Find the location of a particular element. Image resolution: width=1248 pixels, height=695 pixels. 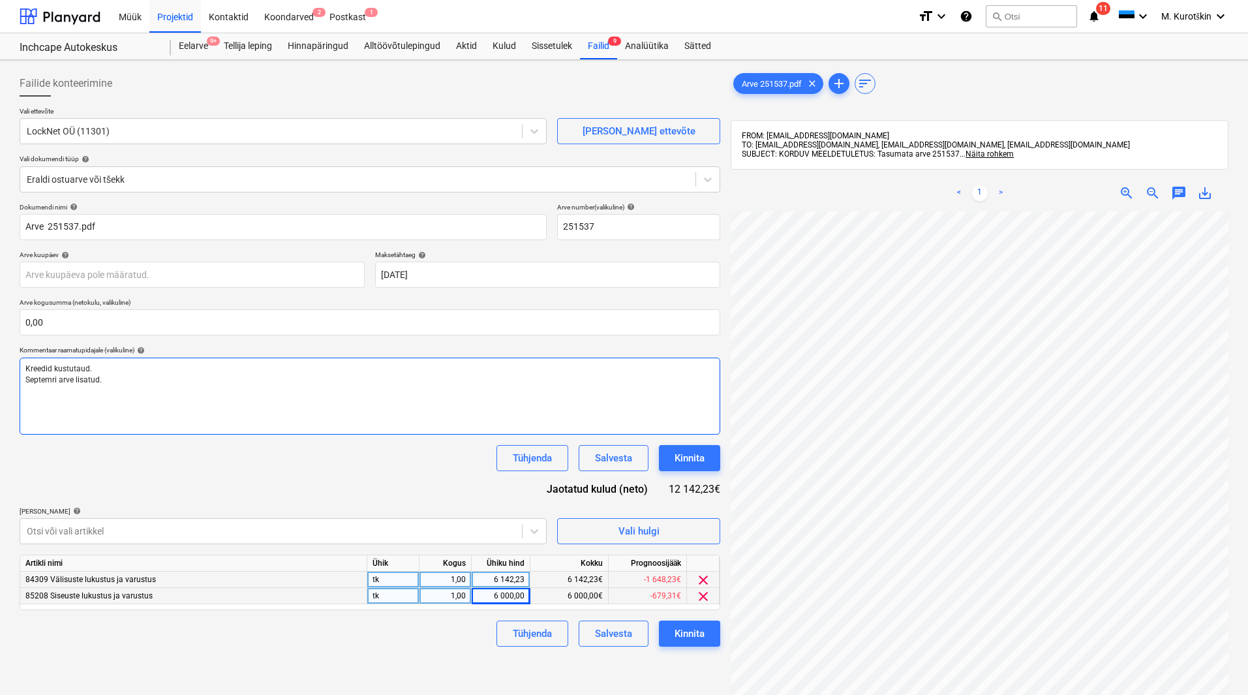

div: Arve kuupäev is located at coordinates (192, 254).